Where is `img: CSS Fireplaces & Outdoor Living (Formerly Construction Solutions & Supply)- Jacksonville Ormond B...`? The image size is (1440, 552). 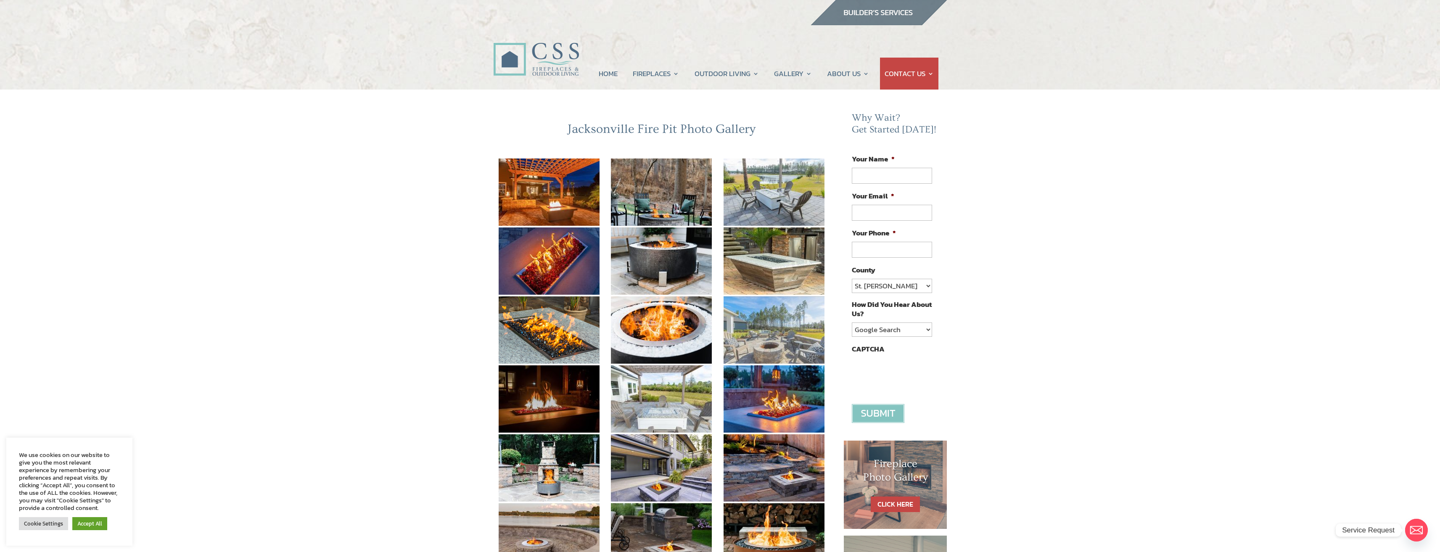
img: CSS Fireplaces & Outdoor Living (Formerly Construction Solutions & Supply)- Jacksonville Ormond B... is located at coordinates (536, 50).